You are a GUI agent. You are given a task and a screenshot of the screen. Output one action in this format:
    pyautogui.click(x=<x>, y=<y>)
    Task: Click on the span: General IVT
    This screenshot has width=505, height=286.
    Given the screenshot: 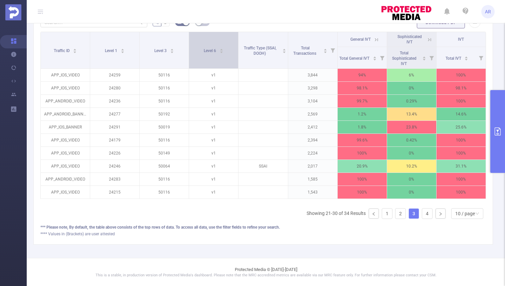 What is the action you would take?
    pyautogui.click(x=361, y=39)
    